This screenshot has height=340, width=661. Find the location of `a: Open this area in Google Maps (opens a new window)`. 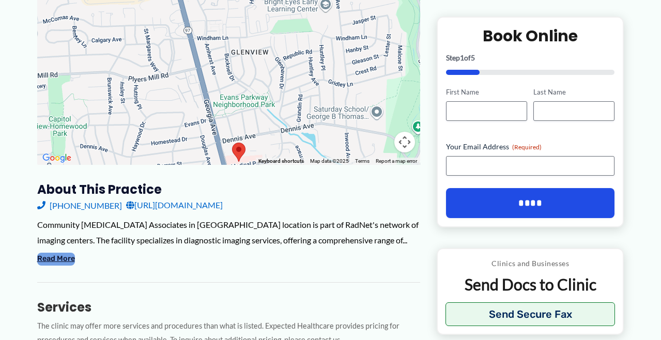

a: Open this area in Google Maps (opens a new window) is located at coordinates (57, 158).